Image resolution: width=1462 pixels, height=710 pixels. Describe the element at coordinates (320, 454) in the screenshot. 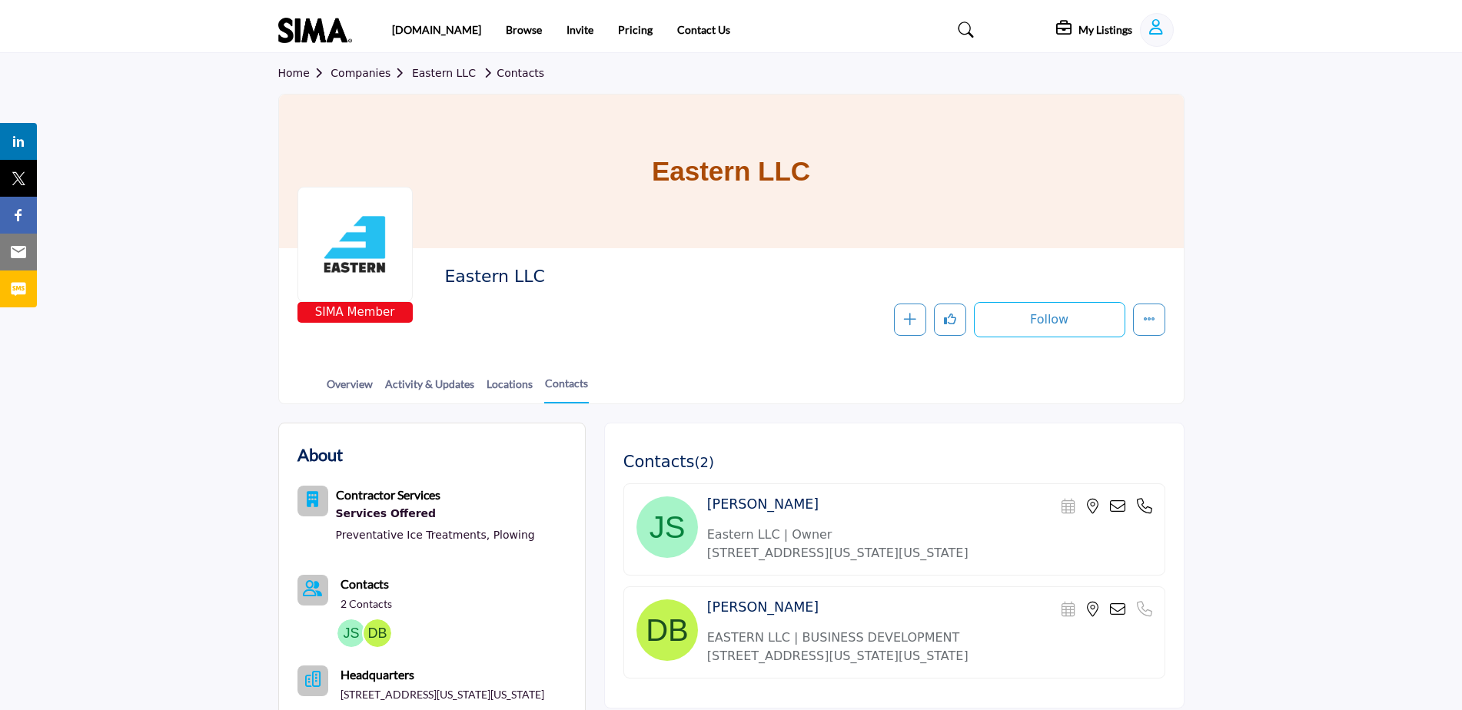

I see `h2: About` at that location.